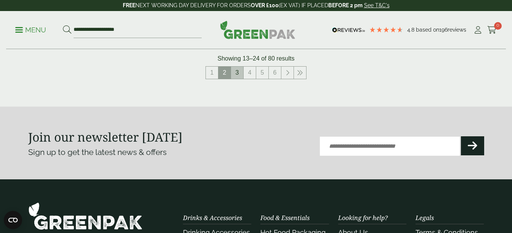 The image size is (512, 233). Describe the element at coordinates (492, 30) in the screenshot. I see `i: Cart` at that location.